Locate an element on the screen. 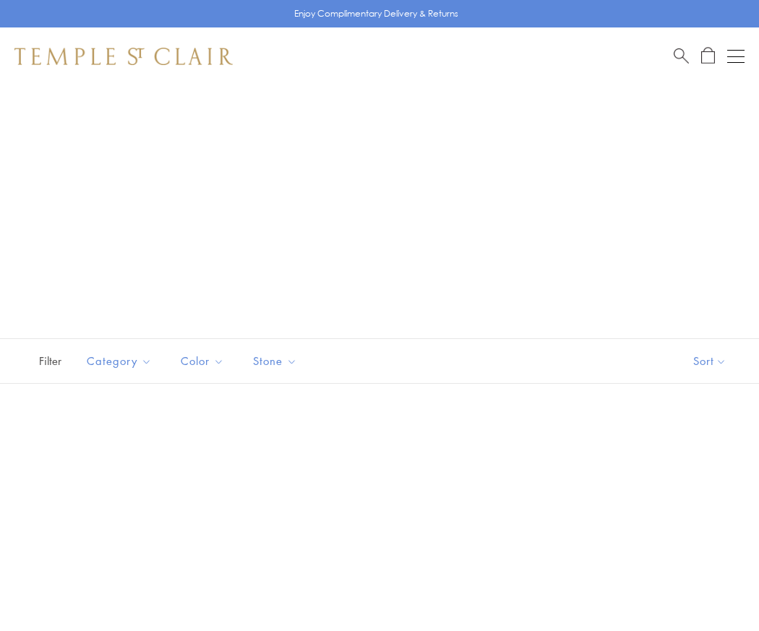 This screenshot has width=759, height=631. a: Search is located at coordinates (681, 56).